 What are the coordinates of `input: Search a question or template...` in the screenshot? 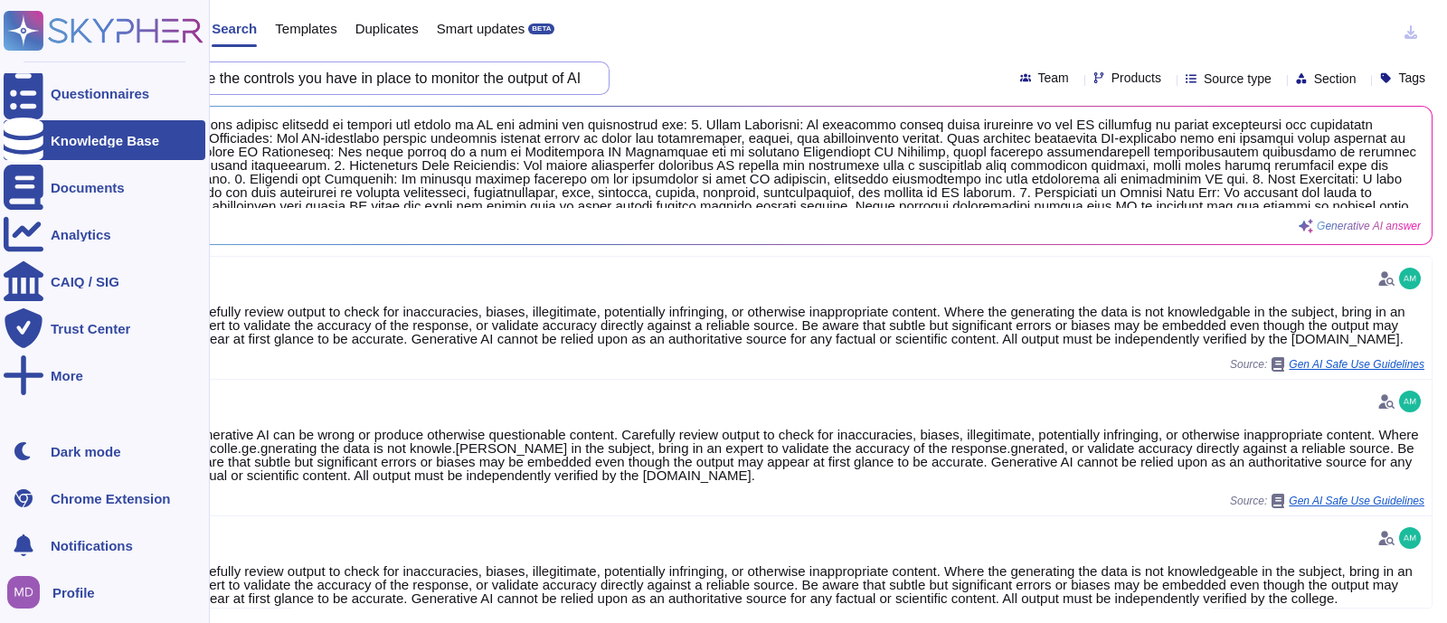 It's located at (331, 78).